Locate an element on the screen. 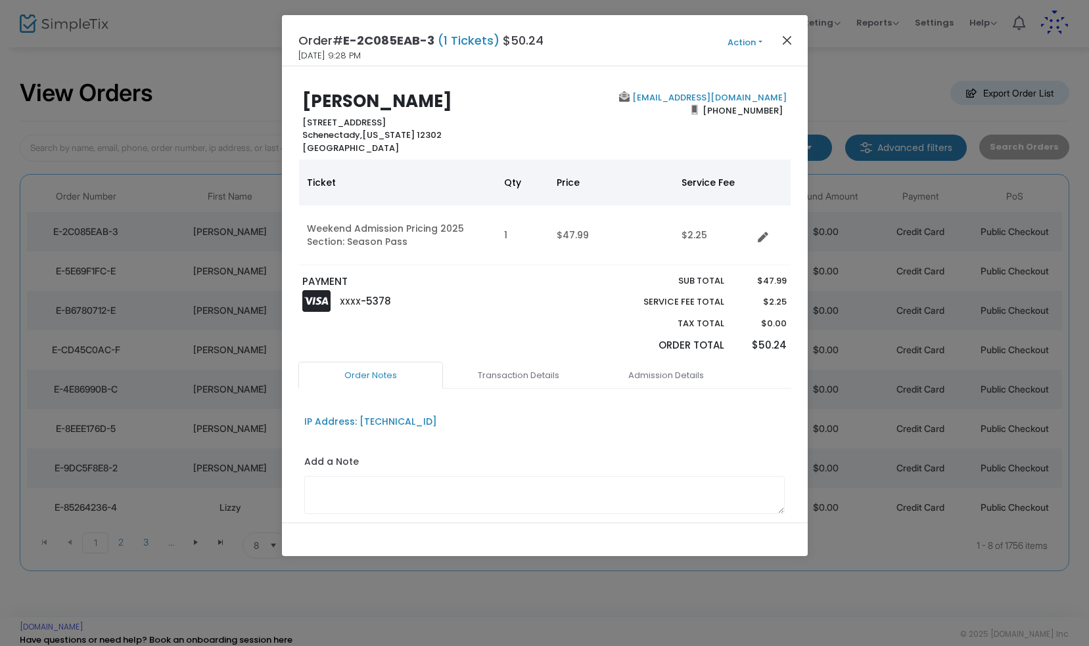 This screenshot has height=646, width=1089. span: -5378 is located at coordinates (376, 301).